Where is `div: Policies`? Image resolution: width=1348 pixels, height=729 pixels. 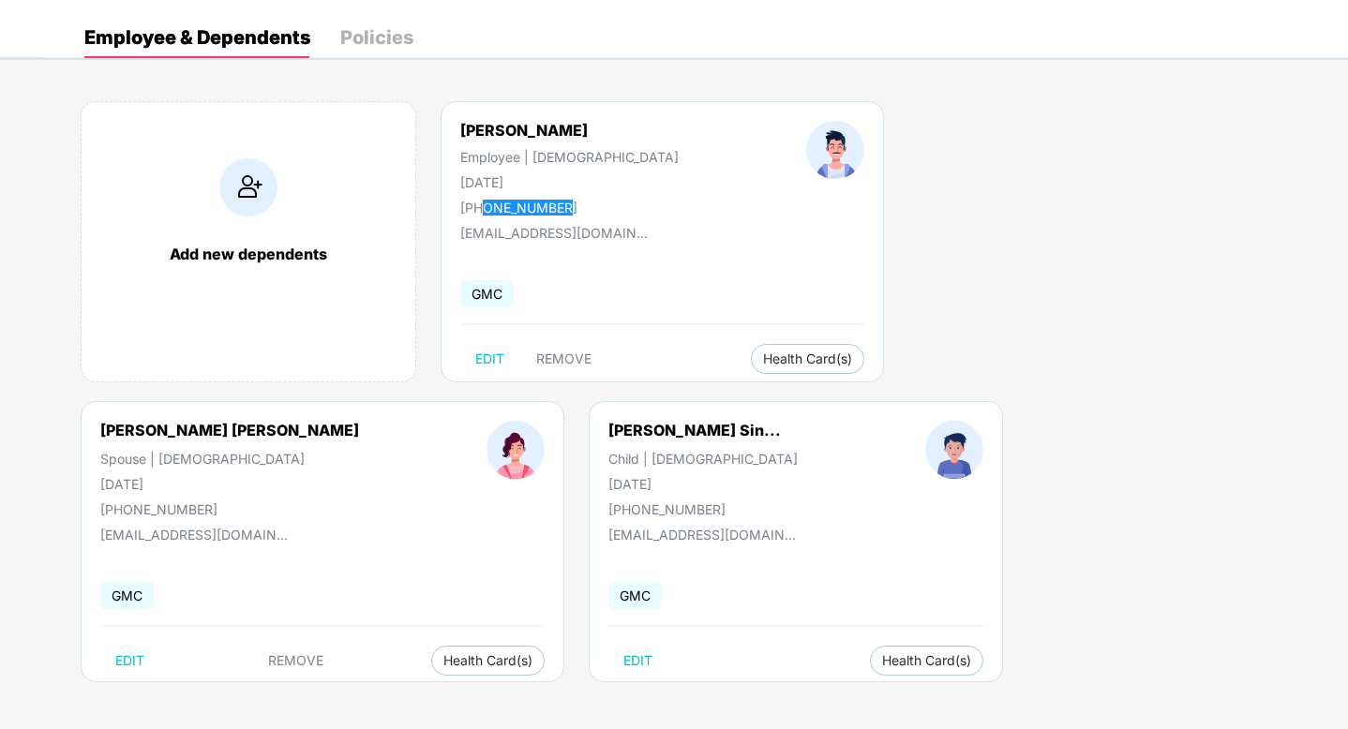
div: Policies is located at coordinates (377, 37).